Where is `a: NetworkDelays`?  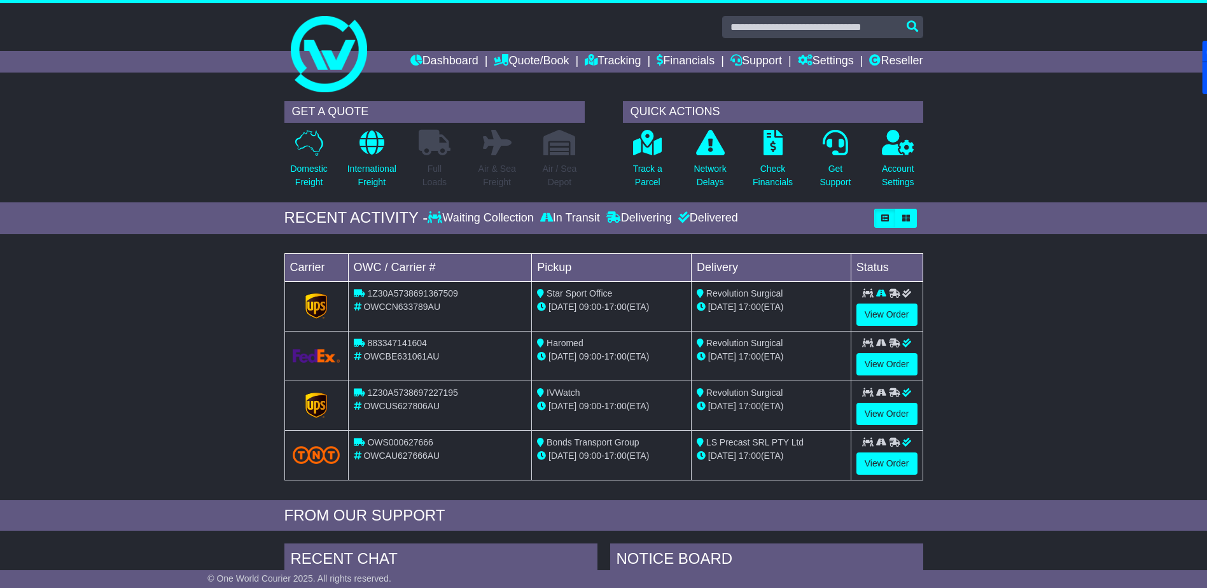 a: NetworkDelays is located at coordinates (709, 162).